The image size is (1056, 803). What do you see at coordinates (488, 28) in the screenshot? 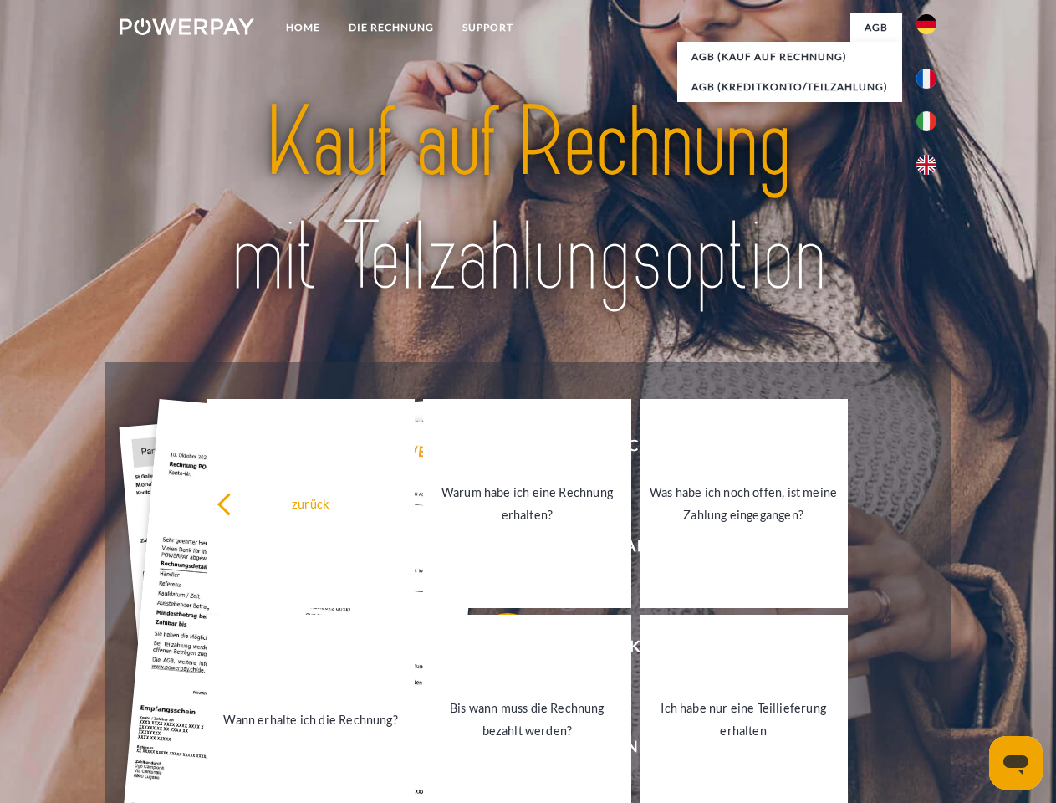
I see `a: SUPPORT` at bounding box center [488, 28].